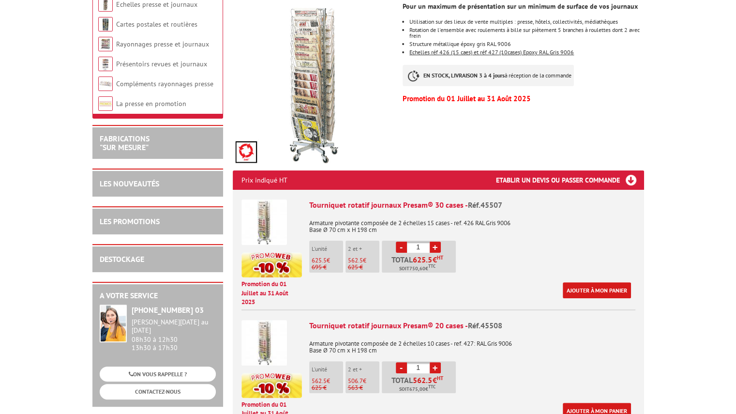 The image size is (736, 414). Describe the element at coordinates (264, 180) in the screenshot. I see `p: Prix indiqué HT` at that location.